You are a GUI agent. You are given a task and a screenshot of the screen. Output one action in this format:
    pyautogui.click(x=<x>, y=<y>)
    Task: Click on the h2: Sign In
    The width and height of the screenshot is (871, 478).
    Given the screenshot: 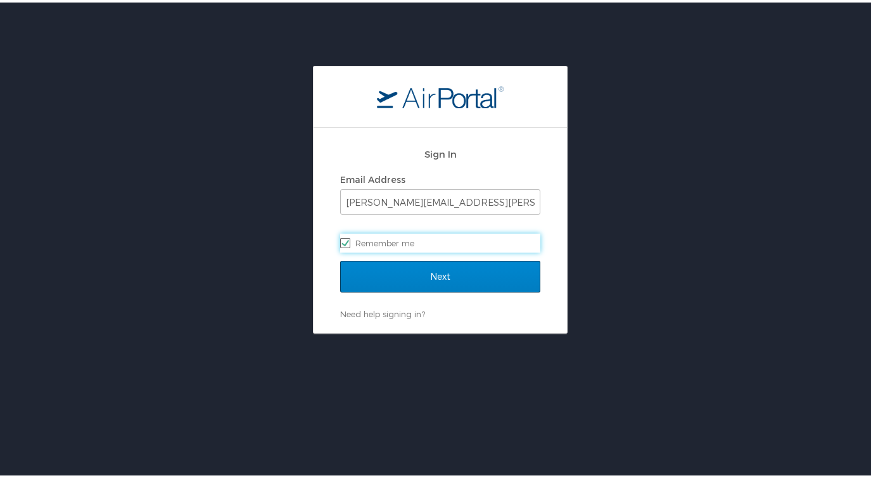 What is the action you would take?
    pyautogui.click(x=440, y=151)
    